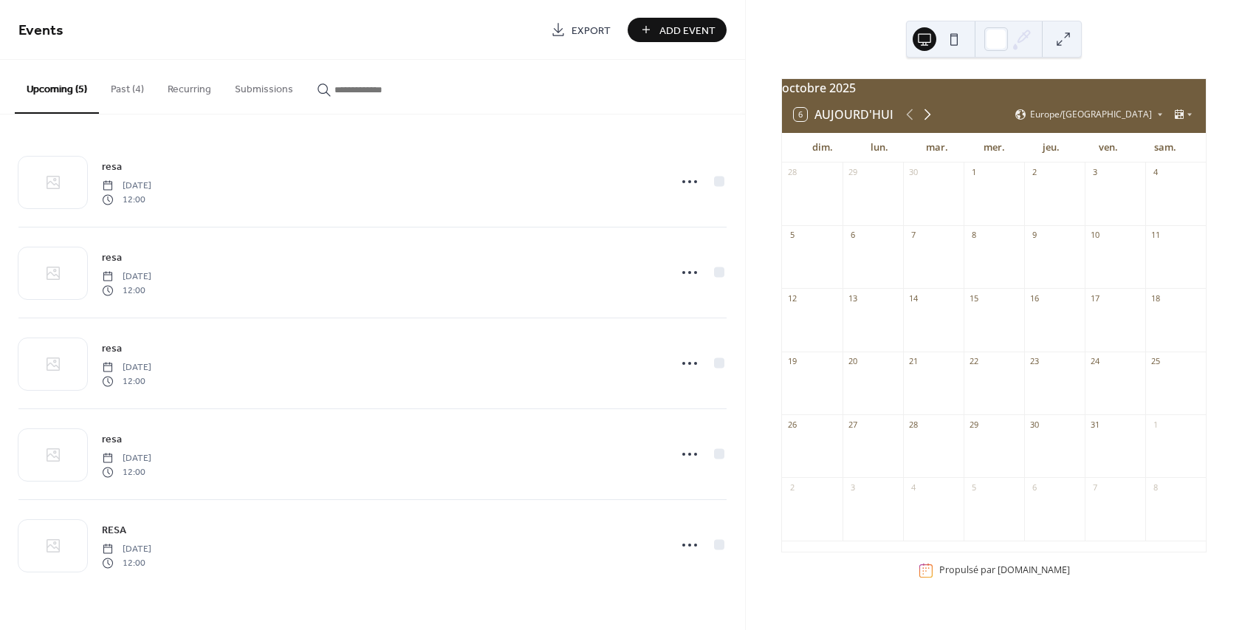 This screenshot has height=630, width=1242. Describe the element at coordinates (1094, 361) in the screenshot. I see `div: 24` at that location.